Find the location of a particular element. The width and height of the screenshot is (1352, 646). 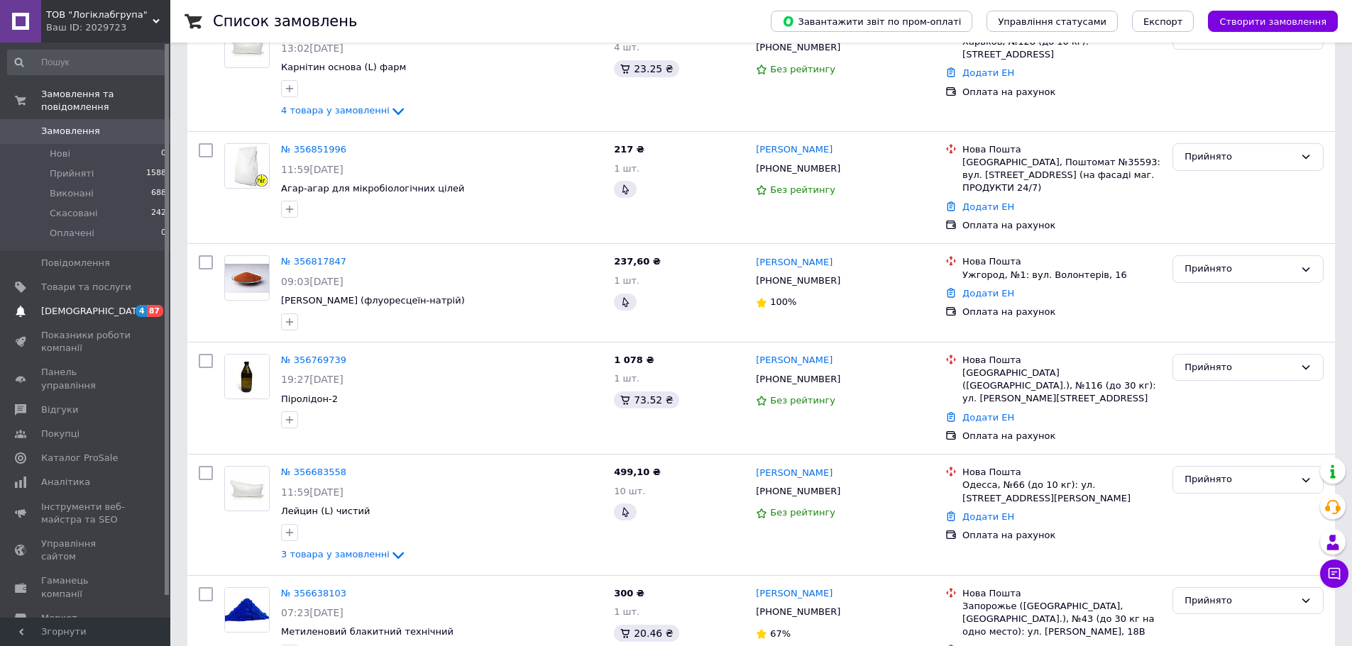

span: Каталог ProSale is located at coordinates (79, 458).